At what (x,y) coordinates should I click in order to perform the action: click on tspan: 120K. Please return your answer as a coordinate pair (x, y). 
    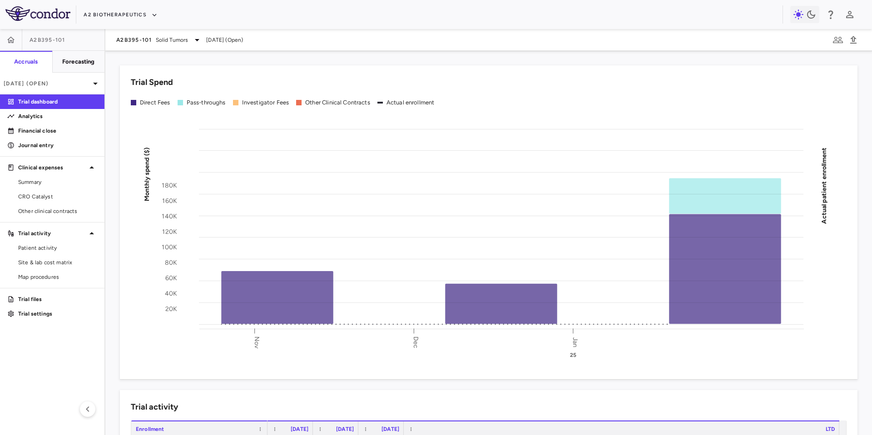
    Looking at the image, I should click on (169, 232).